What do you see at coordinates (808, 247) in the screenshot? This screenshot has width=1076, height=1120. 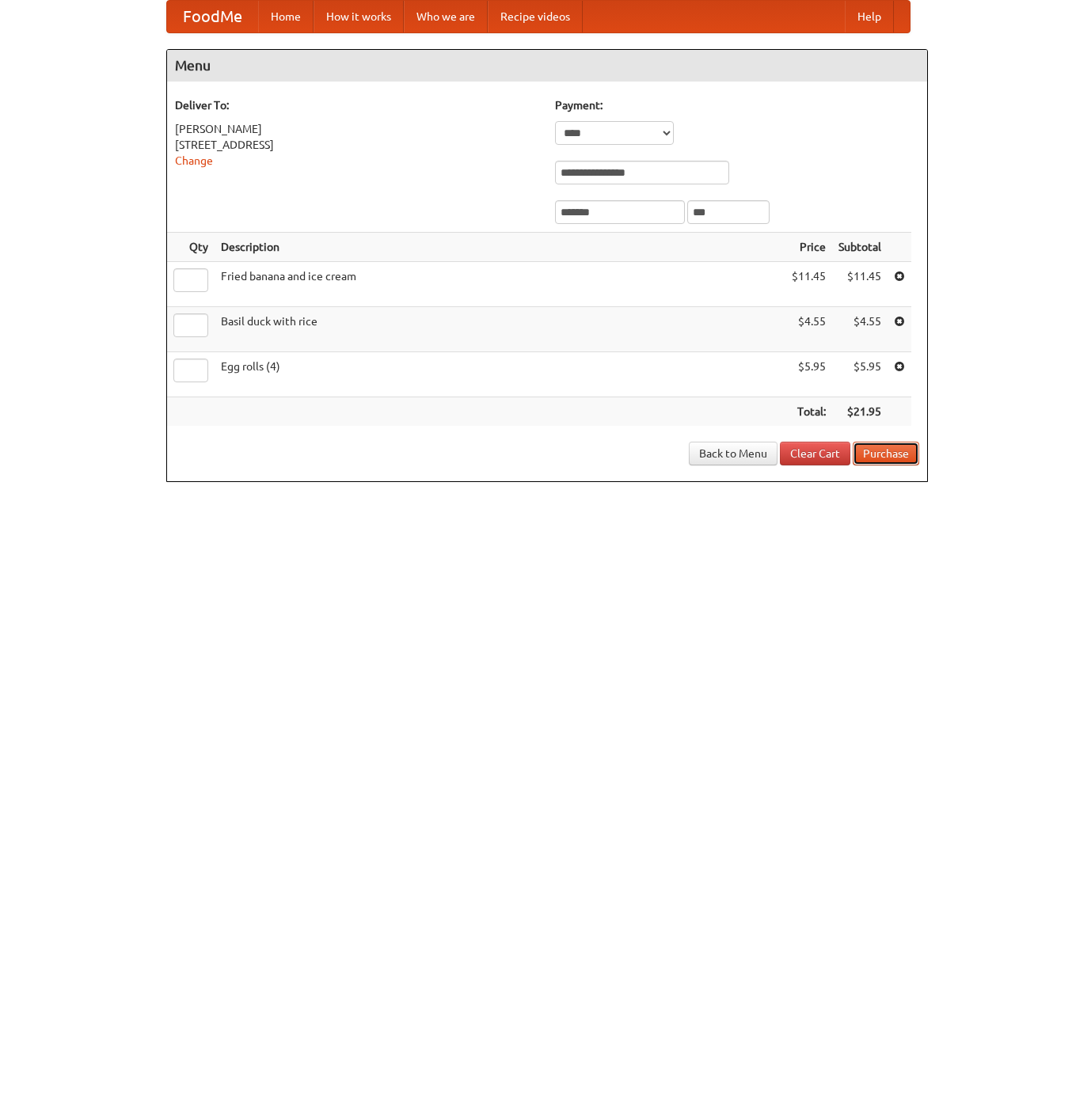 I see `th: Price` at bounding box center [808, 247].